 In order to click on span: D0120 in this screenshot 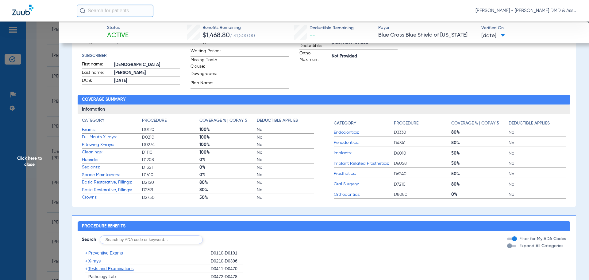, I will do `click(171, 129)`.